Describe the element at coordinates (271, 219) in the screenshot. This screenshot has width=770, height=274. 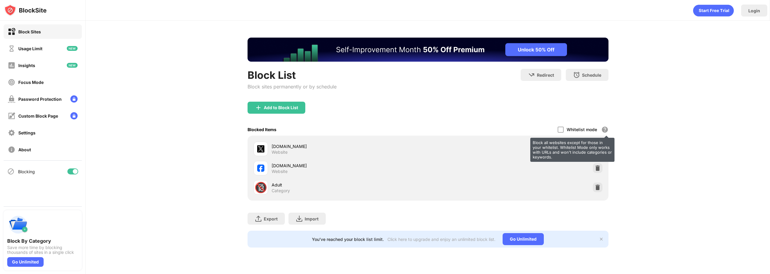
I see `div: Export` at that location.